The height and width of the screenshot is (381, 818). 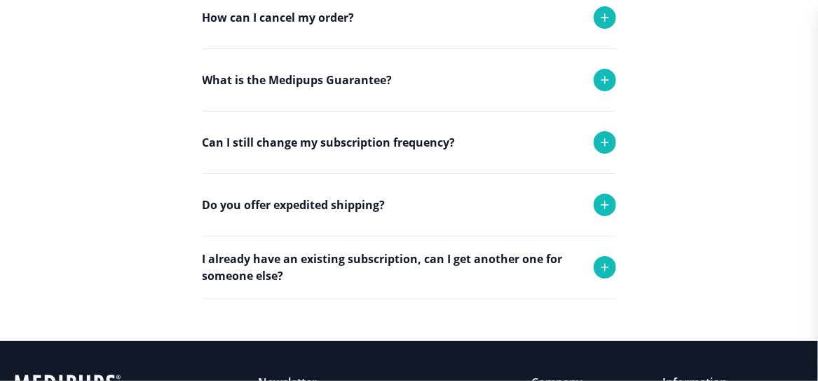 I want to click on div: Yes you can. Simply reach out to support and we will adjust your monthly deliveries!, so click(x=409, y=210).